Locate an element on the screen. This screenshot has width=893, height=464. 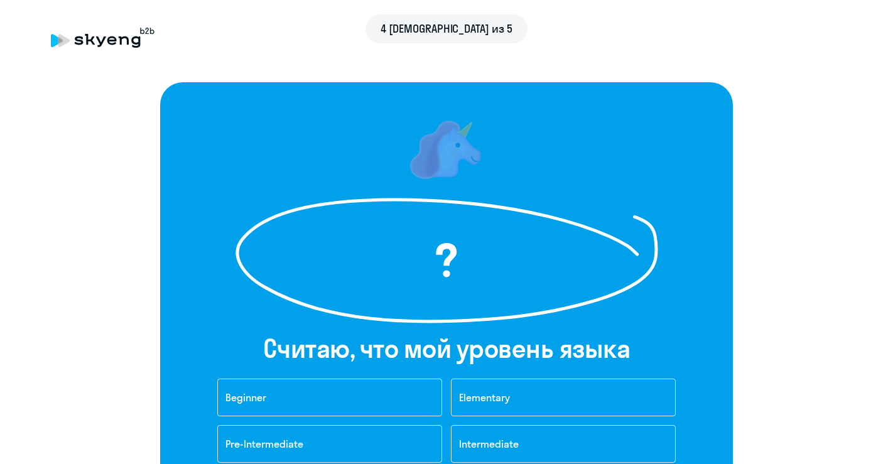
span: Pre-Intermediate is located at coordinates (265, 444).